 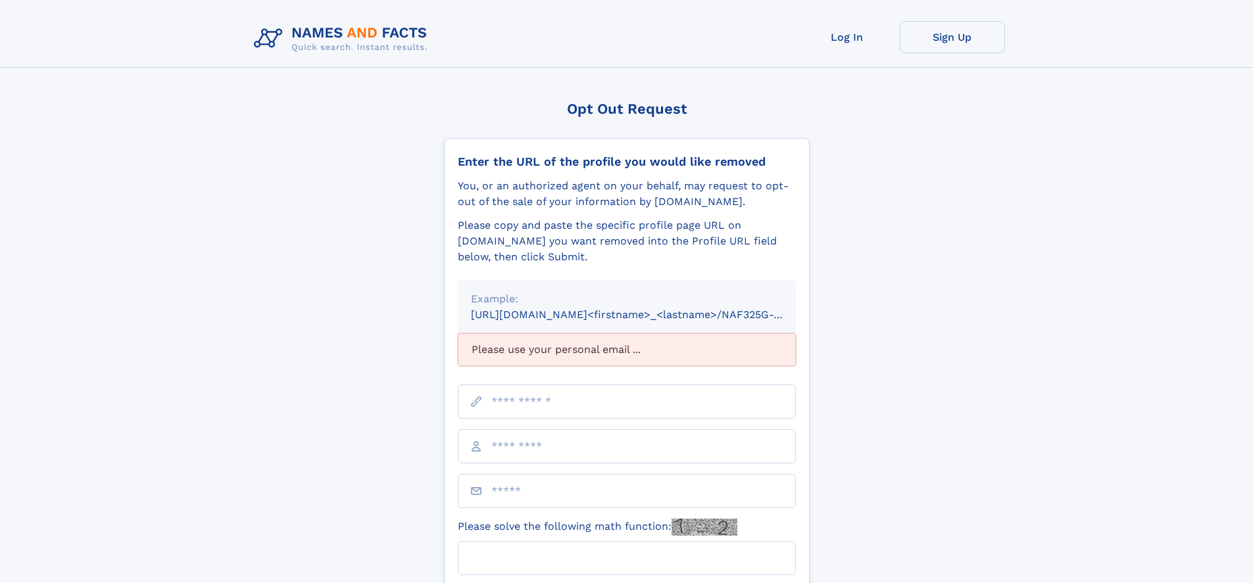 I want to click on div: Opt Out Request, so click(x=627, y=109).